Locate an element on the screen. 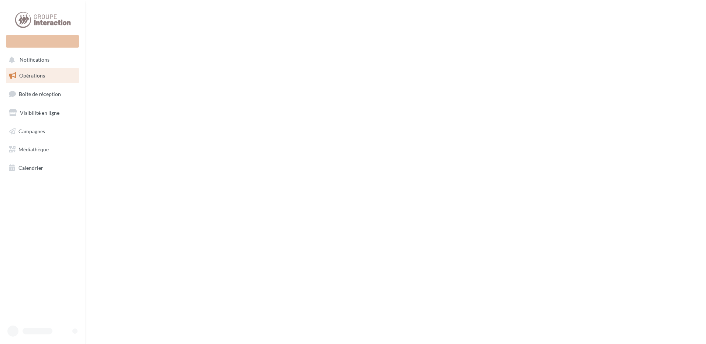  span: Notifications is located at coordinates (34, 60).